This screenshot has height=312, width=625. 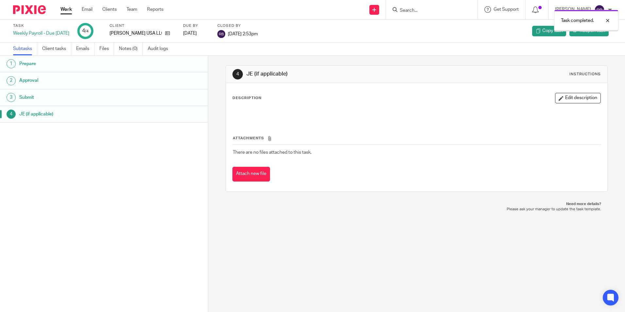 I want to click on p: Description, so click(x=247, y=98).